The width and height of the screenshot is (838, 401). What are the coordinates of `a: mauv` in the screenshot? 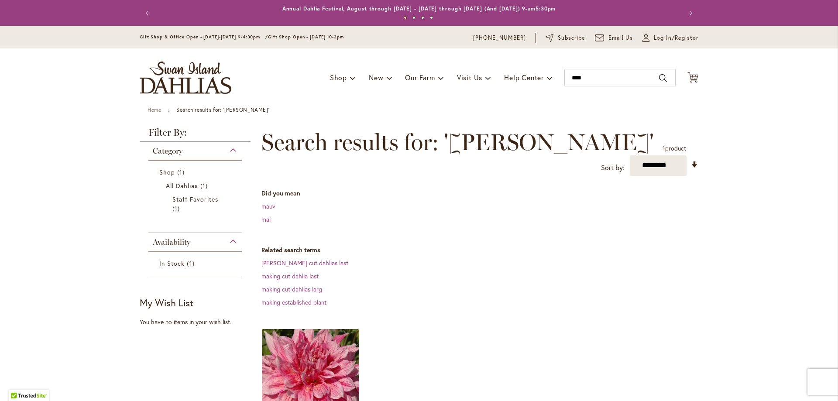 It's located at (269, 206).